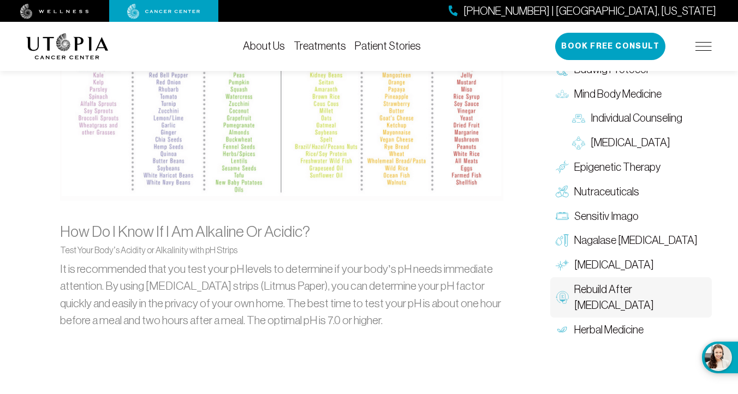  I want to click on img: Rebuild After Chemo, so click(562, 297).